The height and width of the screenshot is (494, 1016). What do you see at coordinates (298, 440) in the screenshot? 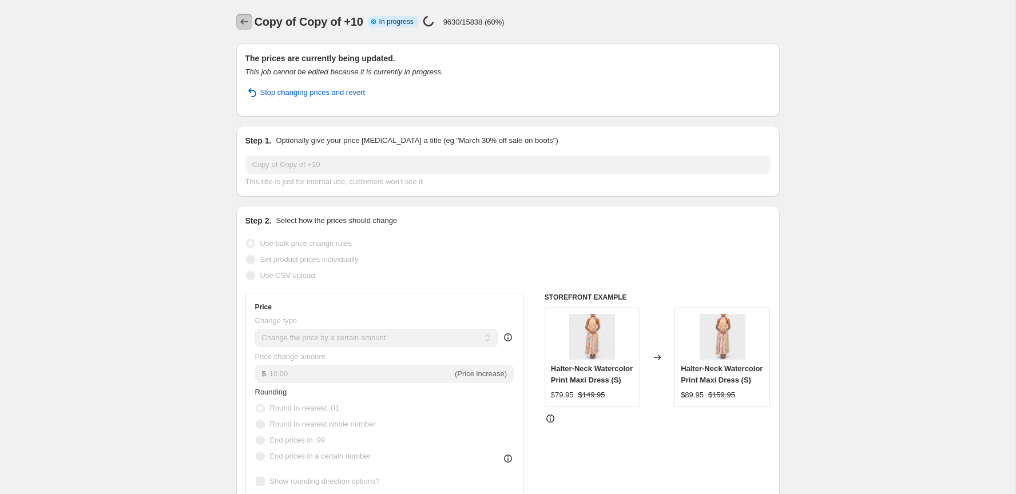
I see `span: End prices in .99` at bounding box center [298, 440].